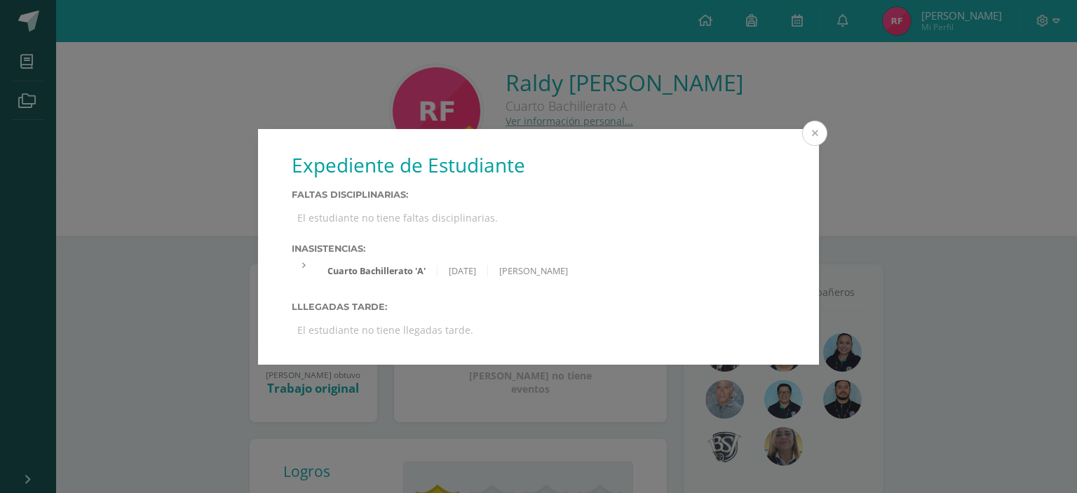 The width and height of the screenshot is (1077, 493). I want to click on div: Cuarto Bachillerato 'A', so click(376, 271).